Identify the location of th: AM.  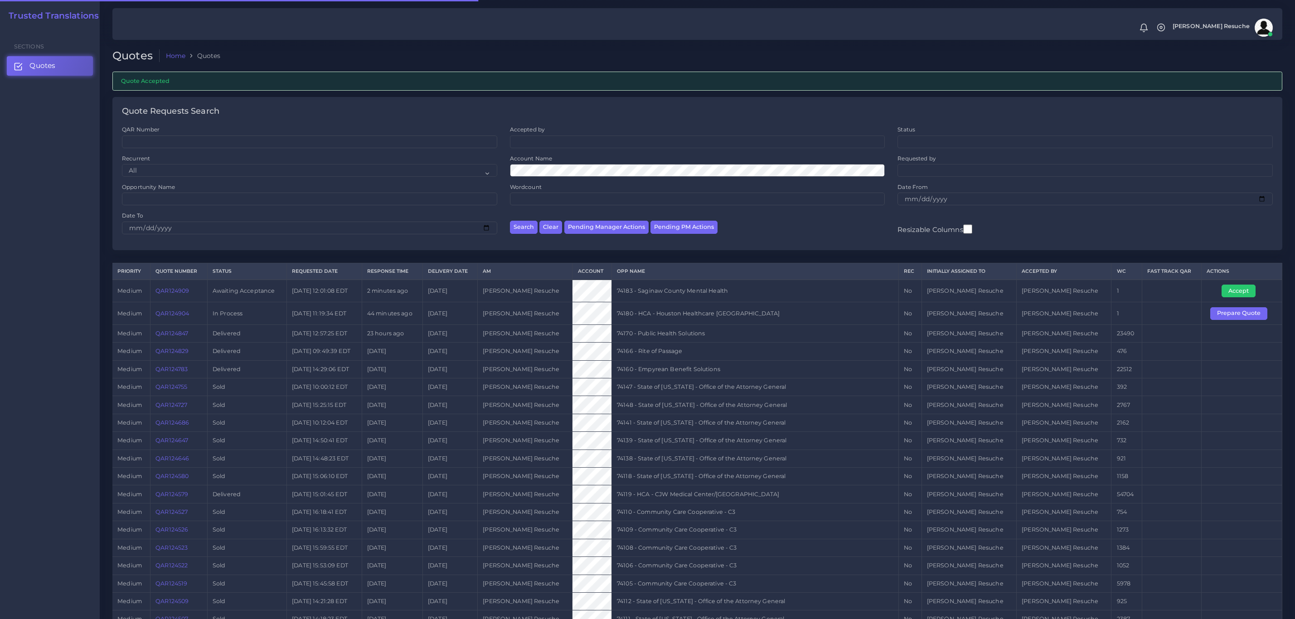
(525, 271).